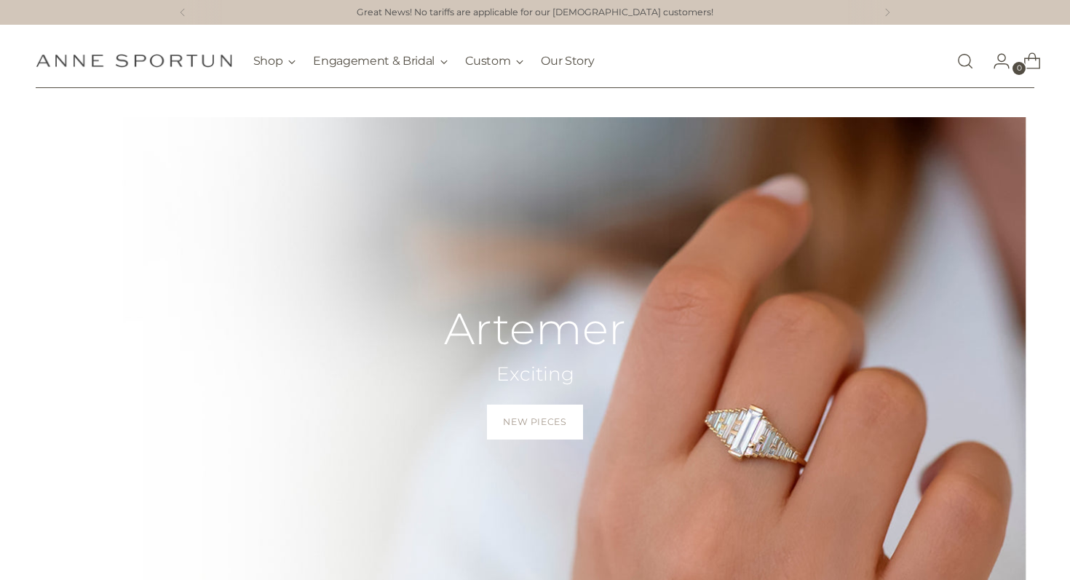 The image size is (1070, 580). What do you see at coordinates (535, 374) in the screenshot?
I see `h2: Exciting` at bounding box center [535, 374].